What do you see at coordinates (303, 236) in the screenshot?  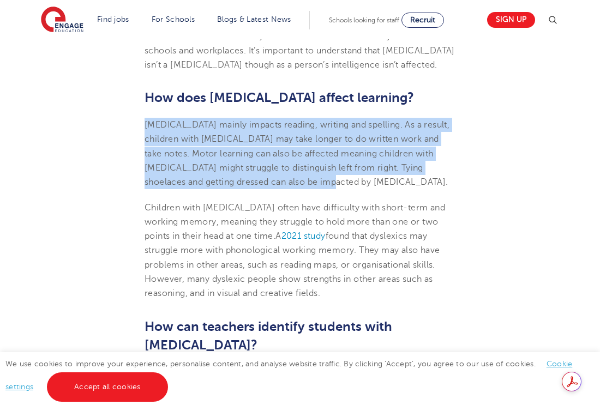 I see `a: 2021 study` at bounding box center [303, 236].